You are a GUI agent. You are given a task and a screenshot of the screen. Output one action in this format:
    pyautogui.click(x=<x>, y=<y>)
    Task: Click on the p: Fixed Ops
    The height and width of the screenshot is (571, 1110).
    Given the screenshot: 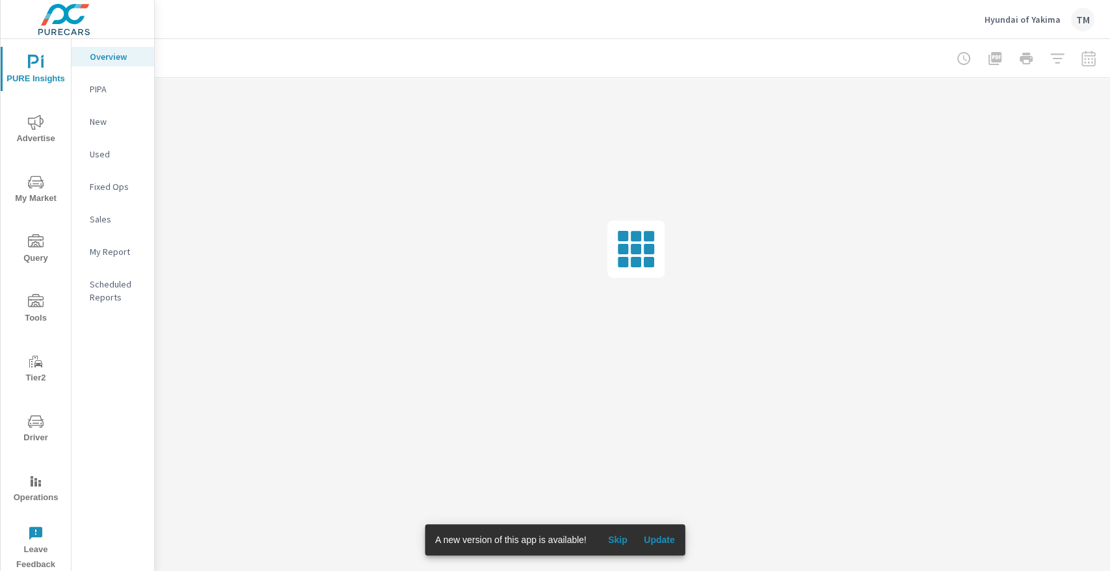 What is the action you would take?
    pyautogui.click(x=116, y=187)
    